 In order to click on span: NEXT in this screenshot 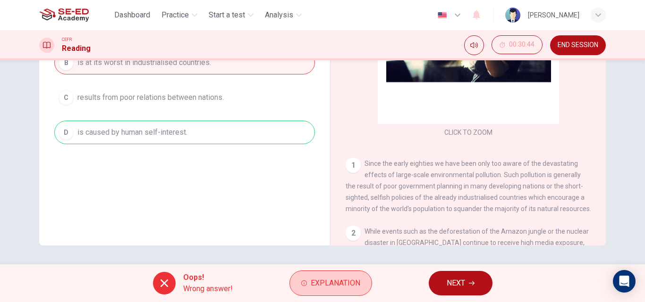, I will do `click(455, 284)`.